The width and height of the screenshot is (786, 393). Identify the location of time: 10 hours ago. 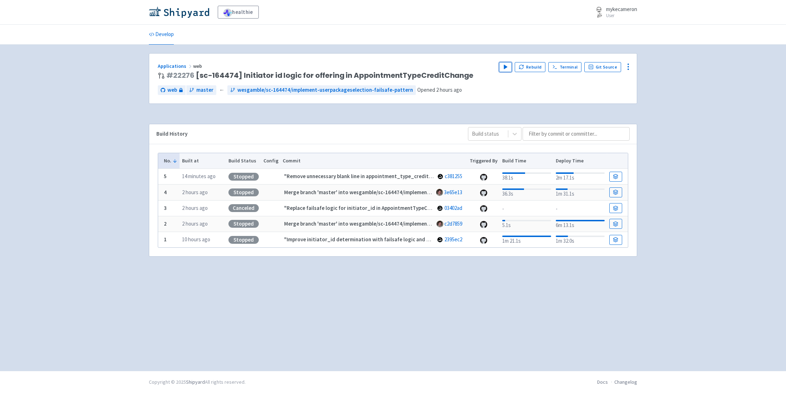
(196, 239).